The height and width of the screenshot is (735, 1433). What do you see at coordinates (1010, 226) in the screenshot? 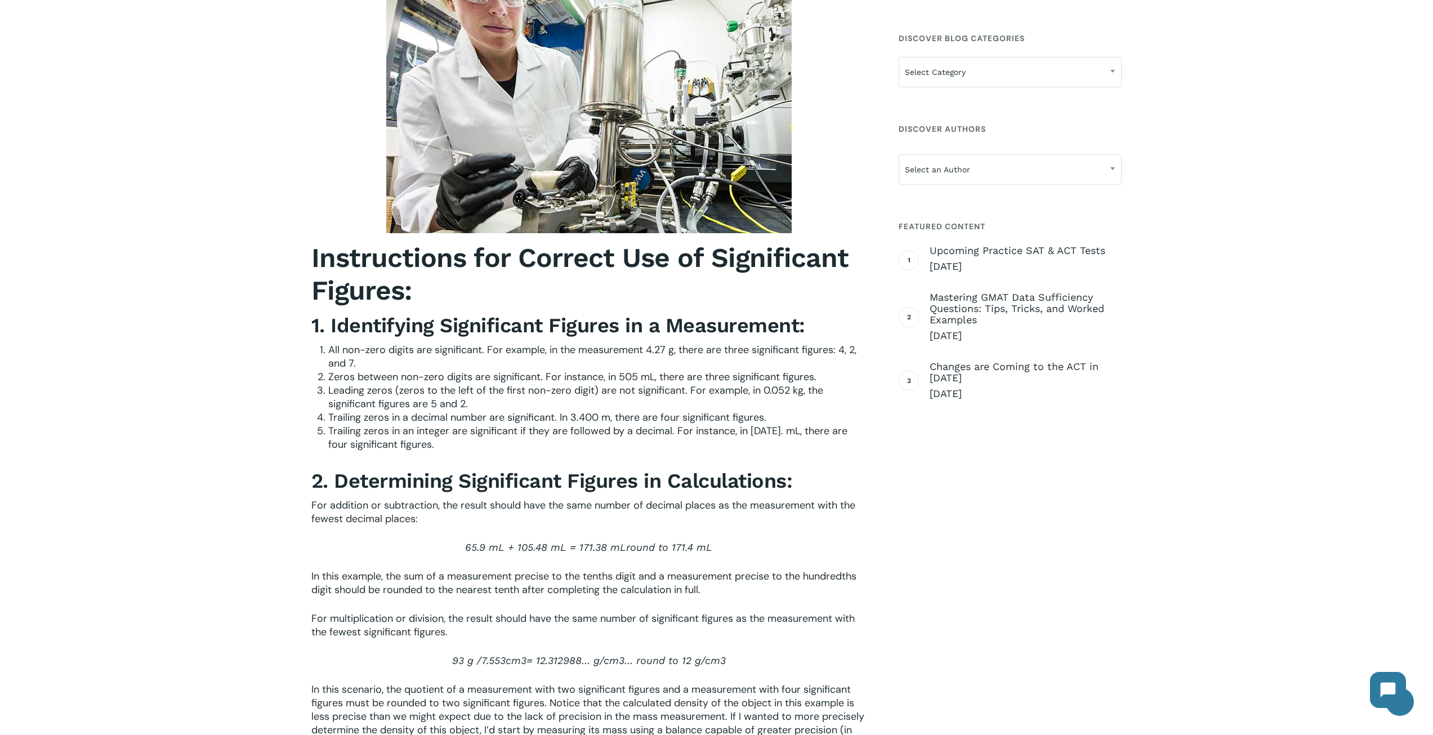
I see `h4: Featured Content` at bounding box center [1010, 226].